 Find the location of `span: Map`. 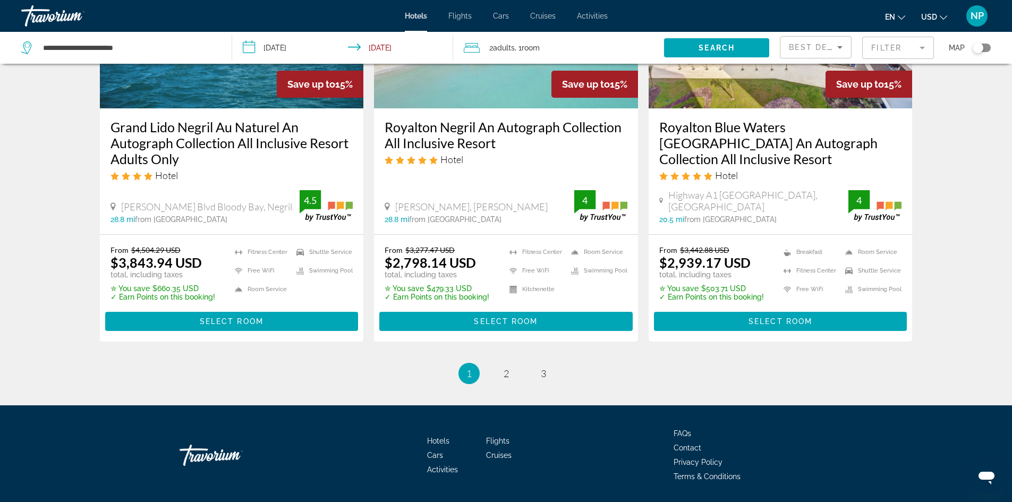

span: Map is located at coordinates (957, 48).